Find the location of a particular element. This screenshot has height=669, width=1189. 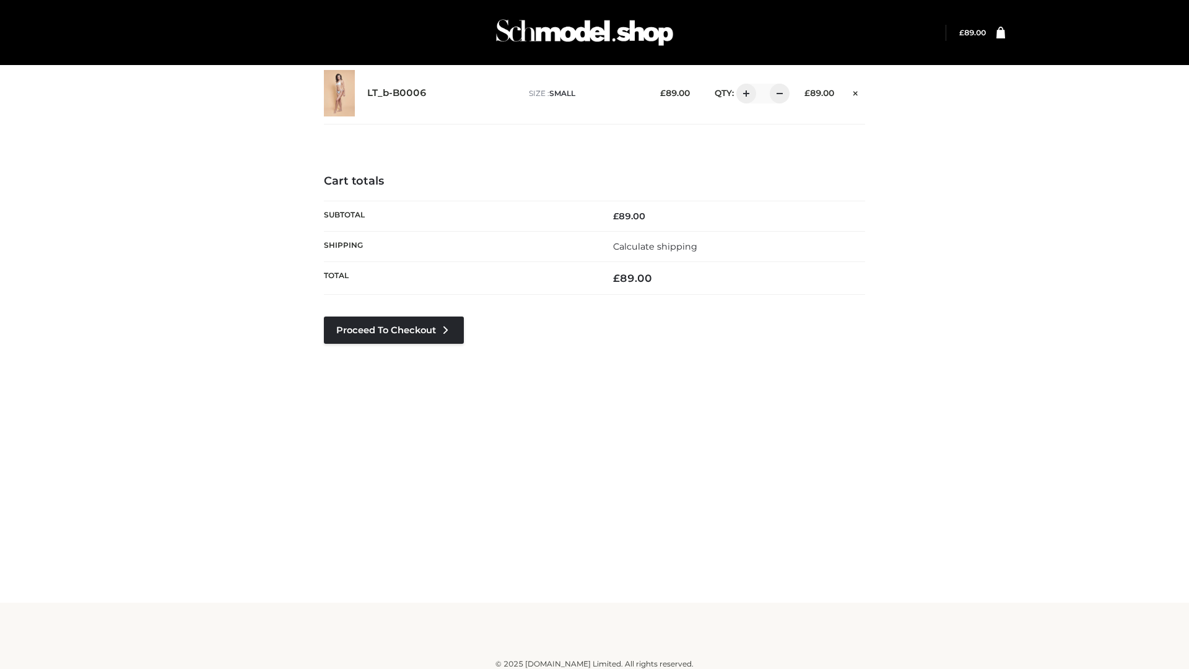

a: Calculate shipping is located at coordinates (655, 247).